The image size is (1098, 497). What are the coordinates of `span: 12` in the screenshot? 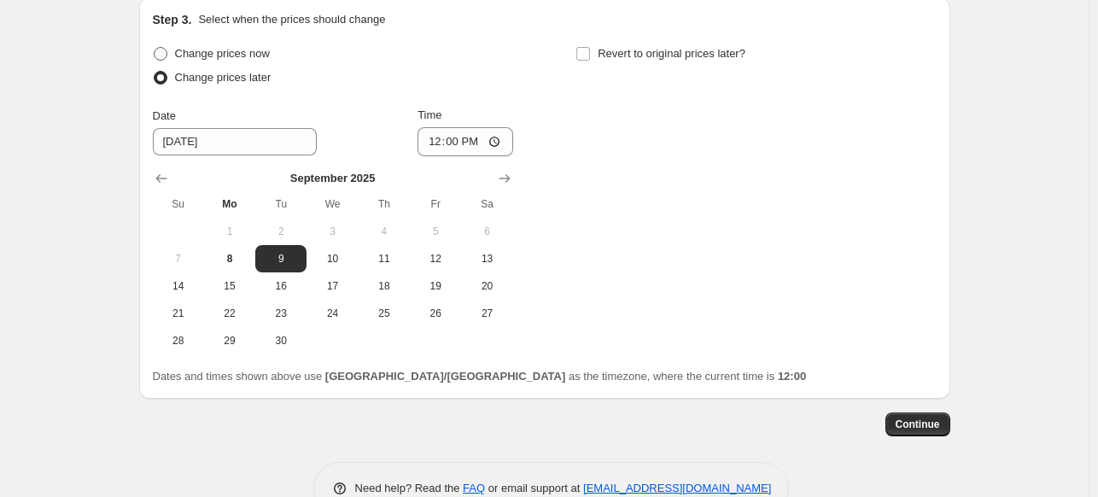 It's located at (435, 259).